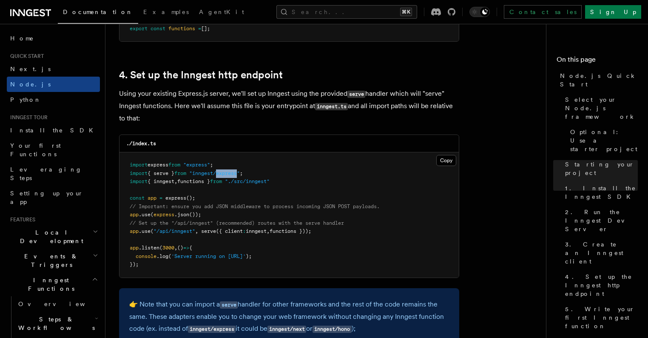 The width and height of the screenshot is (648, 338). I want to click on a: Overview, so click(57, 304).